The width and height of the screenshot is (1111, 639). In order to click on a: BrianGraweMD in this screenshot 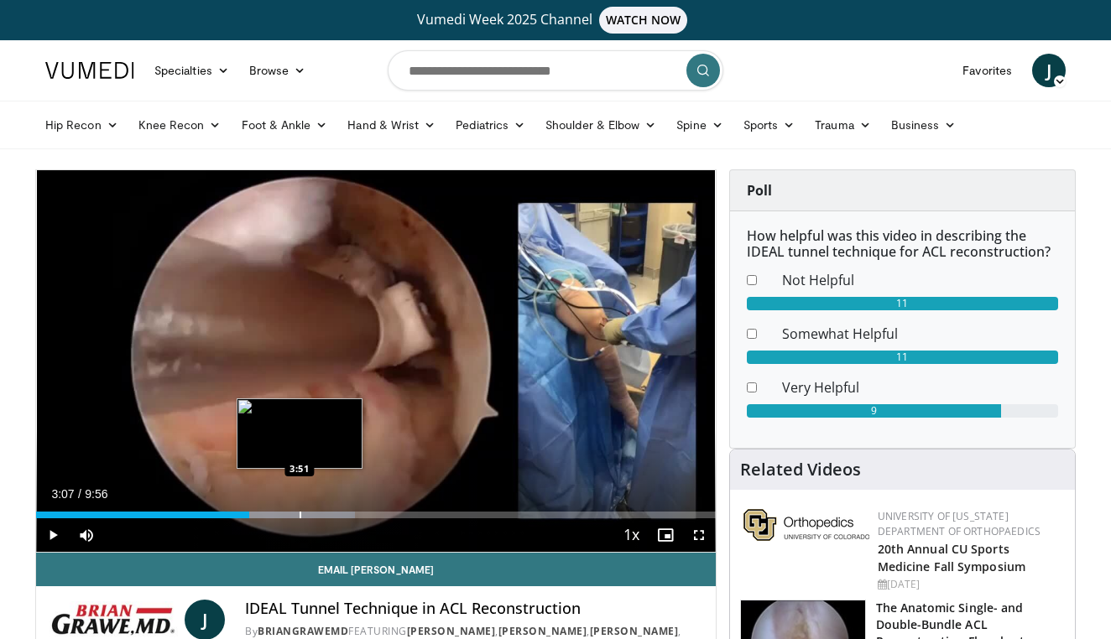, I will do `click(303, 631)`.